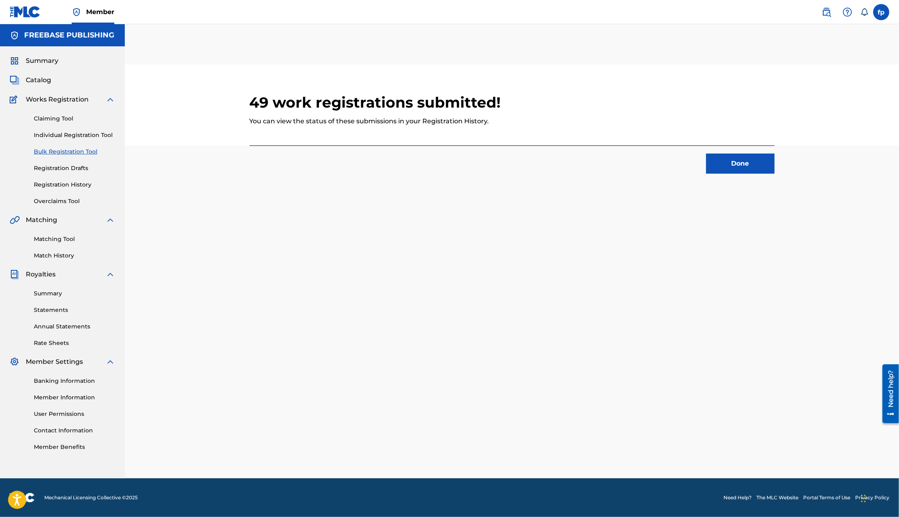 The width and height of the screenshot is (899, 517). Describe the element at coordinates (14, 362) in the screenshot. I see `img: Member Settings` at that location.